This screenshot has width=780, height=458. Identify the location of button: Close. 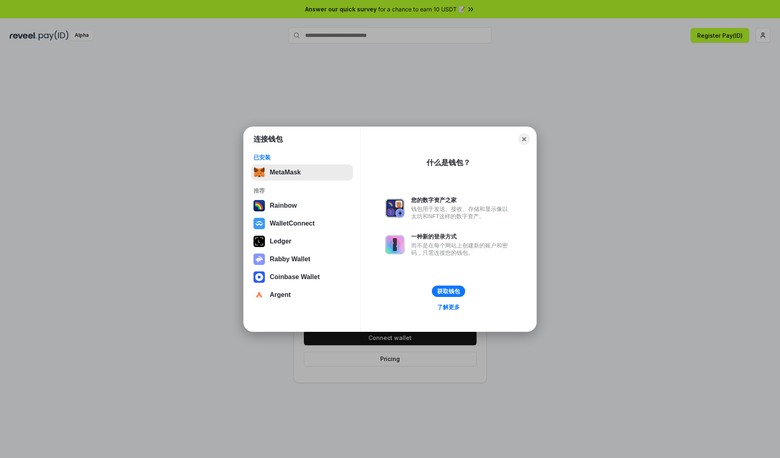
(524, 139).